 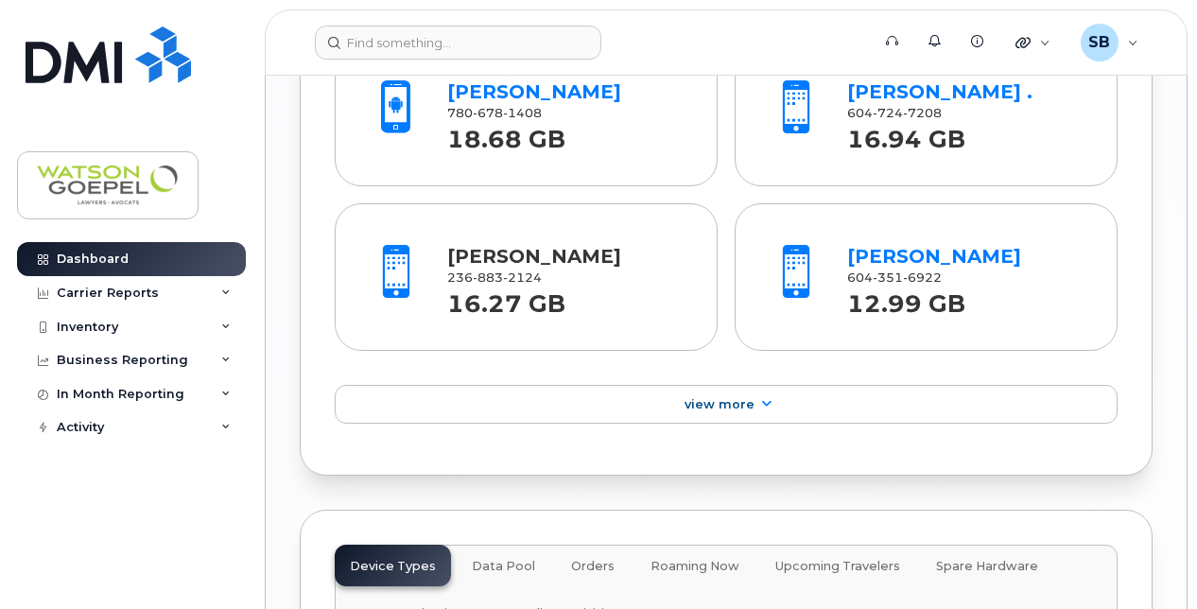 What do you see at coordinates (1032, 43) in the screenshot?
I see `div: Quicklinks` at bounding box center [1032, 43].